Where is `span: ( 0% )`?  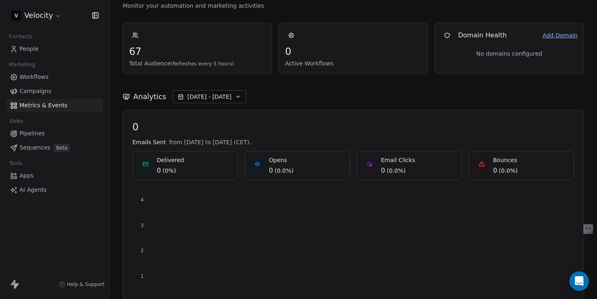 span: ( 0% ) is located at coordinates (169, 171).